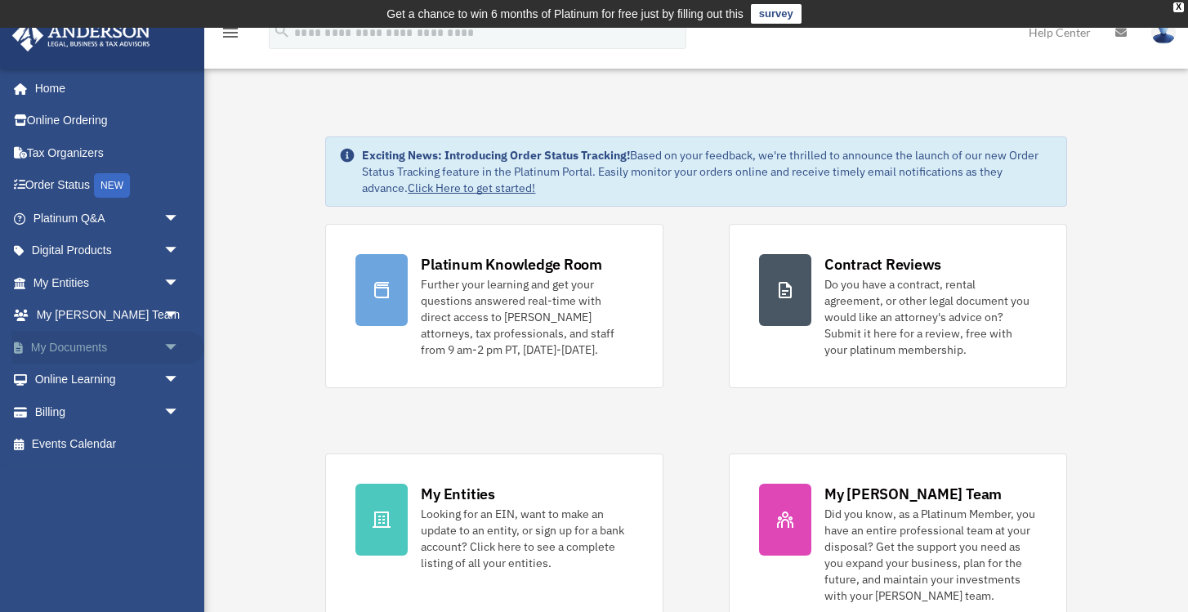  Describe the element at coordinates (883, 264) in the screenshot. I see `div: Contract Reviews` at that location.